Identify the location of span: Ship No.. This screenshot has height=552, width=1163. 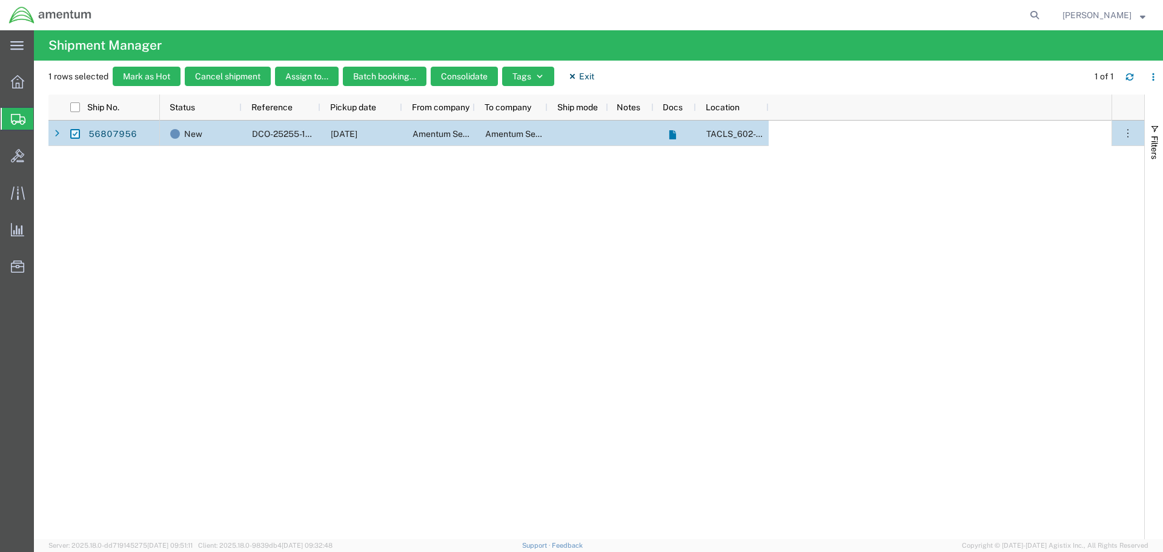
(103, 107).